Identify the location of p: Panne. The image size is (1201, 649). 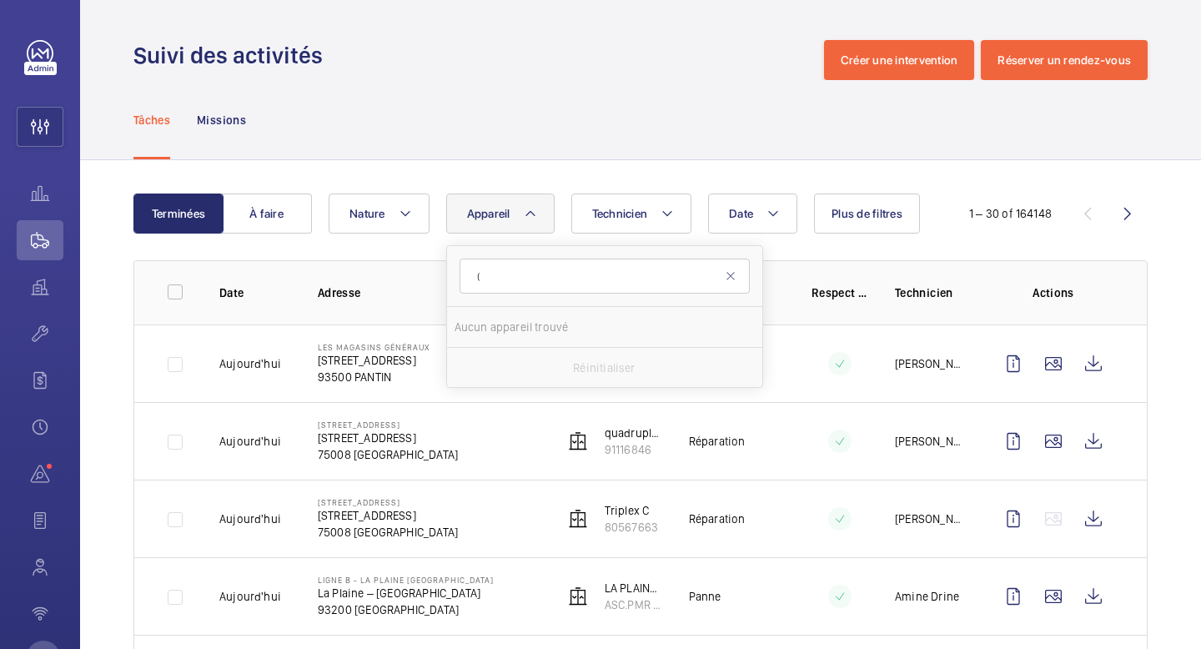
(705, 596).